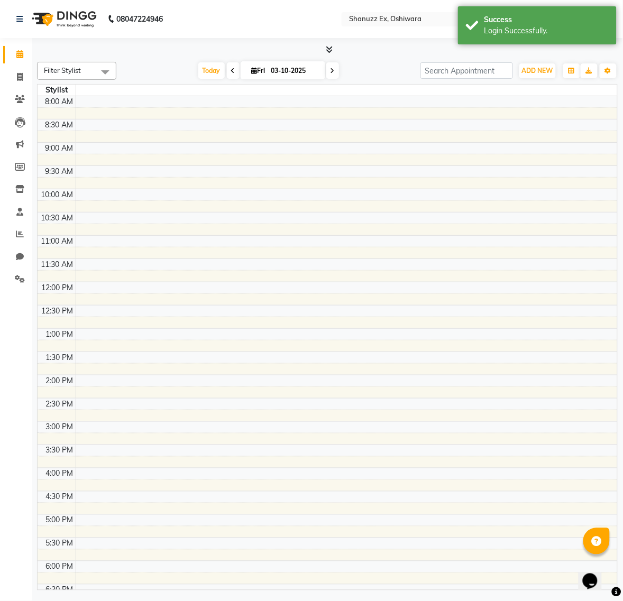 The image size is (623, 601). What do you see at coordinates (58, 311) in the screenshot?
I see `div: 12:30 PM` at bounding box center [58, 311].